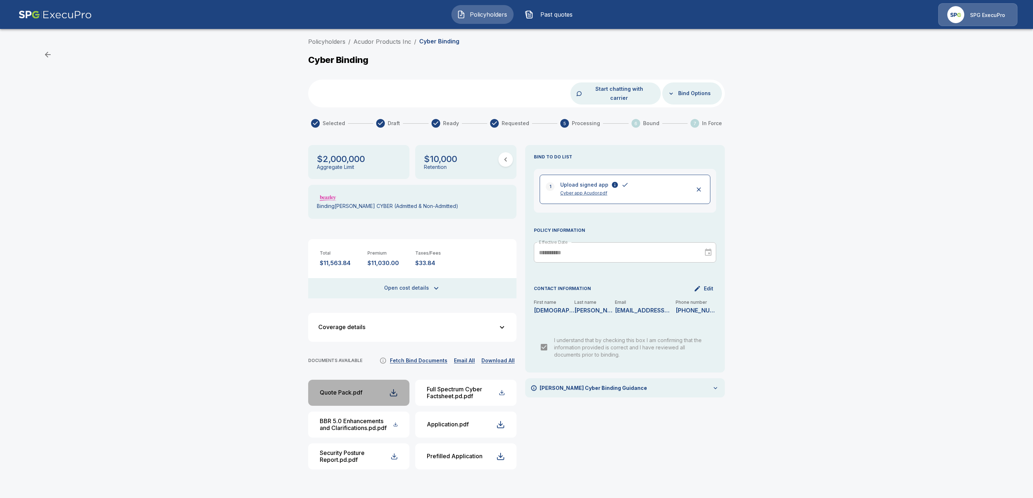  What do you see at coordinates (554, 302) in the screenshot?
I see `p: First name` at bounding box center [554, 302].